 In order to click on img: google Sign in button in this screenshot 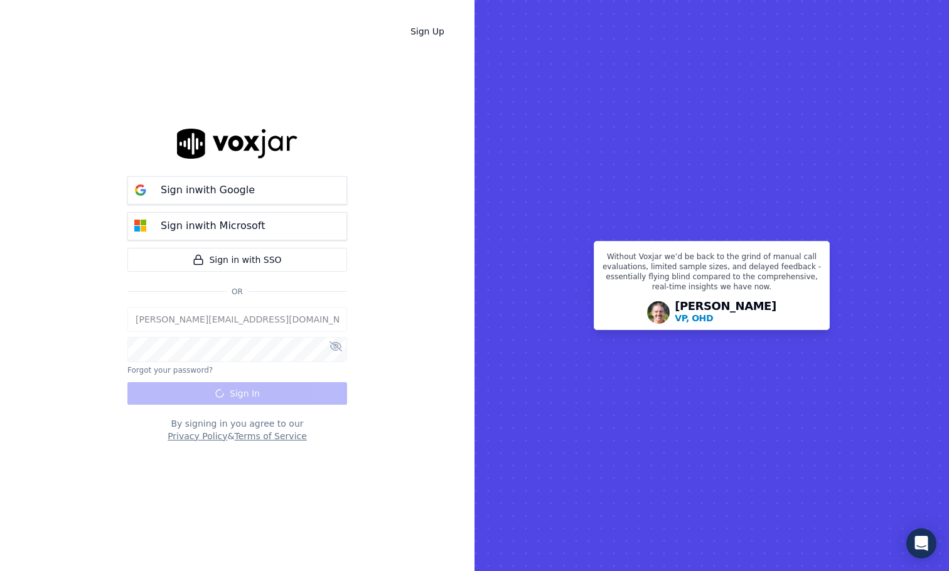, I will do `click(141, 190)`.